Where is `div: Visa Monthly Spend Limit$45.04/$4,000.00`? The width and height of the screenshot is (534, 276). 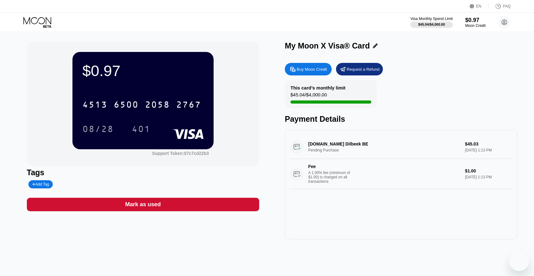 div: Visa Monthly Spend Limit$45.04/$4,000.00 is located at coordinates (431, 22).